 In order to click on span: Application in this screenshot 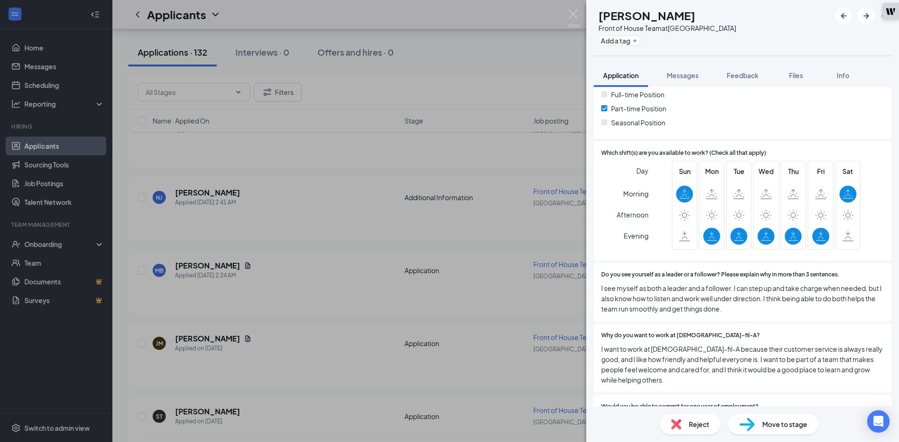, I will do `click(621, 75)`.